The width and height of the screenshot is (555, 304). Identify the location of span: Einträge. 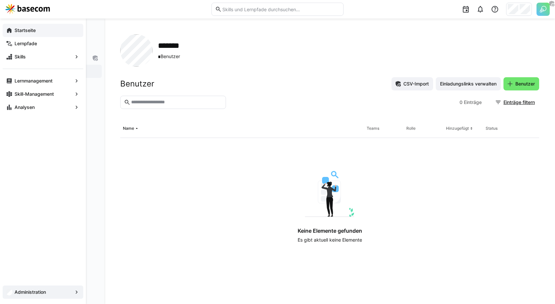
(473, 102).